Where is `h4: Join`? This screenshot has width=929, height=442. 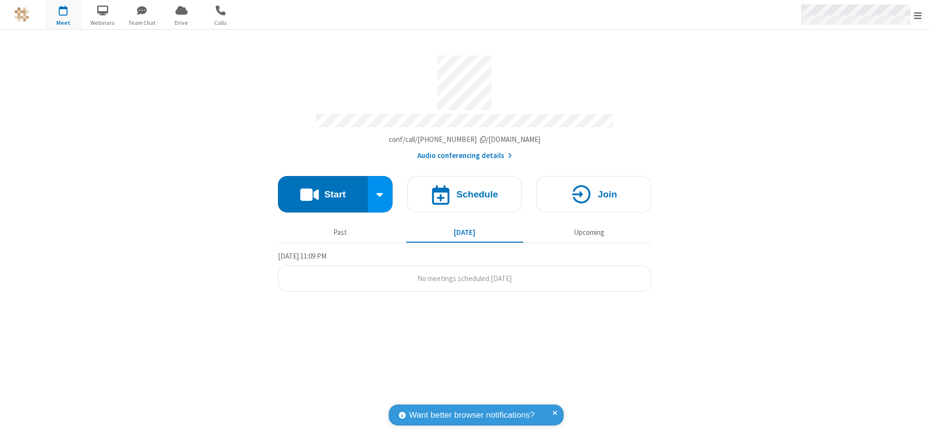 h4: Join is located at coordinates (607, 194).